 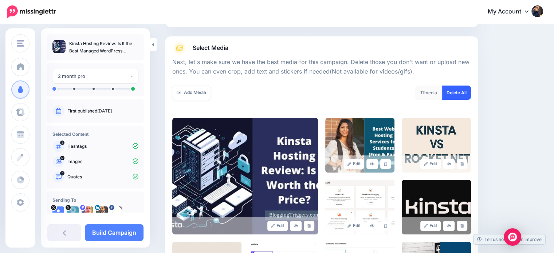 I want to click on button: 2 month pro, so click(x=95, y=76).